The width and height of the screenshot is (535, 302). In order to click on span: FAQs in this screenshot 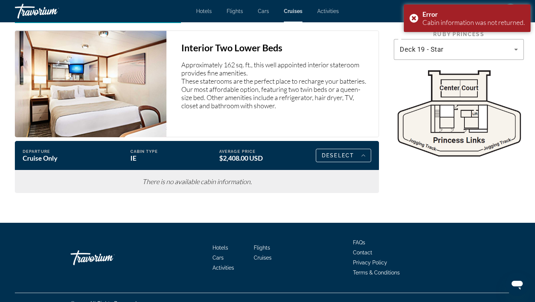, I will do `click(359, 242)`.